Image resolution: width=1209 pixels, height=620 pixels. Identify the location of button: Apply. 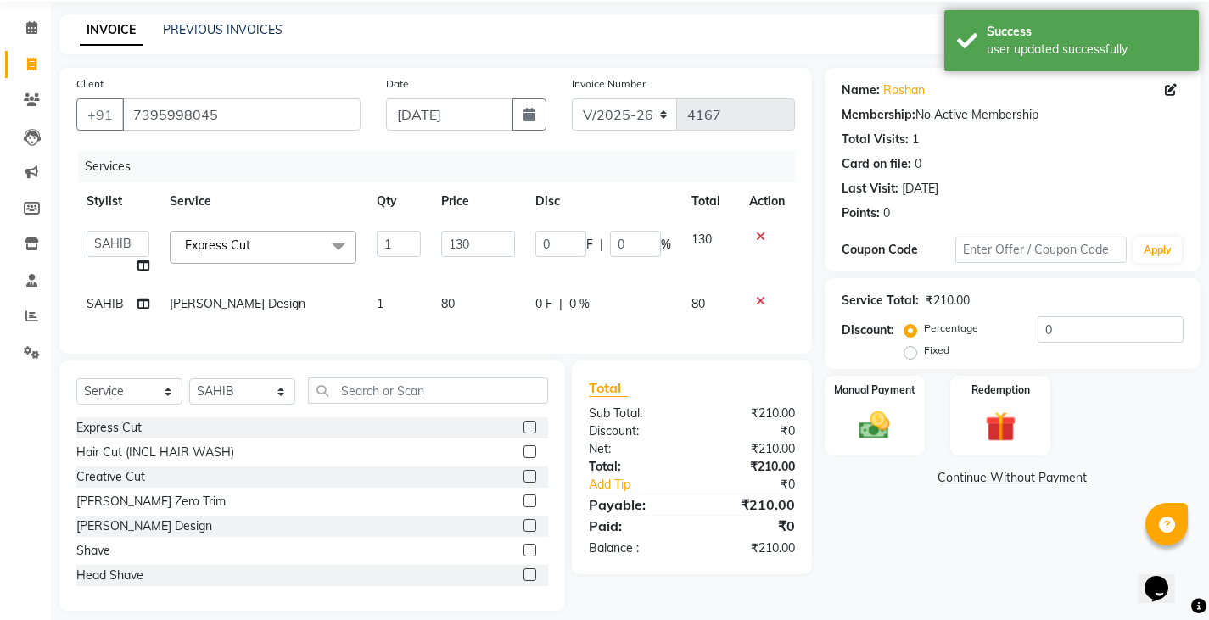
(1157, 250).